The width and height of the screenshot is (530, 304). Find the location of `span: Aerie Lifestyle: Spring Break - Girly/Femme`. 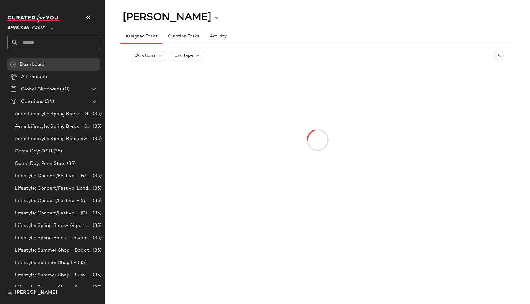

span: Aerie Lifestyle: Spring Break - Girly/Femme is located at coordinates (53, 114).